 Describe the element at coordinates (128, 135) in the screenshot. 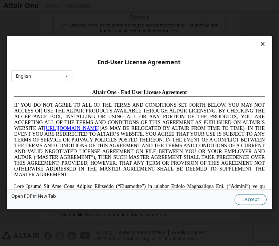

I see `span: Lore Ipsumd Sit Ame Cons Adipisc Elitseddo (“Eiusmodte”) in utlabor Etdolo Magnaaliqua Eni. (“Adm...` at that location.